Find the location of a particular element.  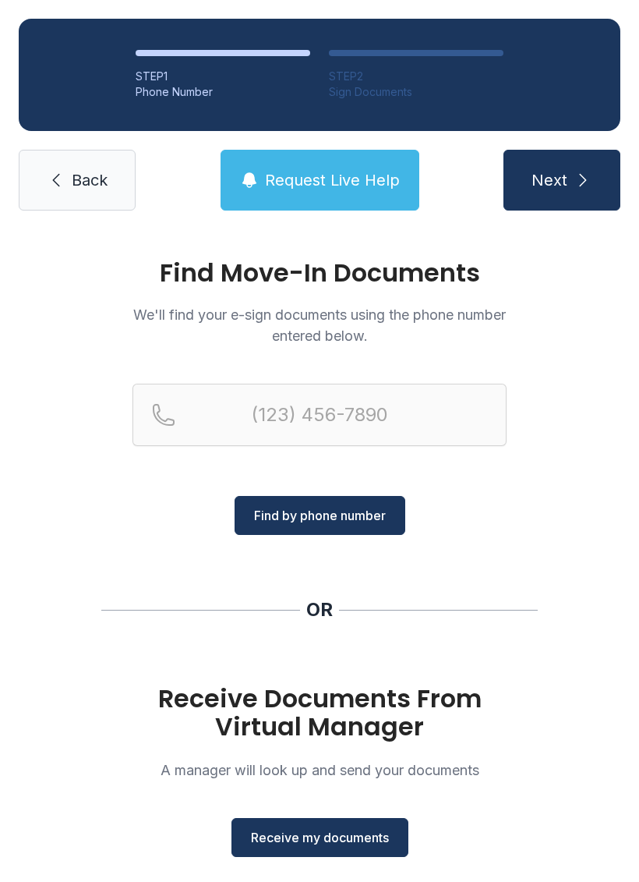

div: OR is located at coordinates (320, 610).